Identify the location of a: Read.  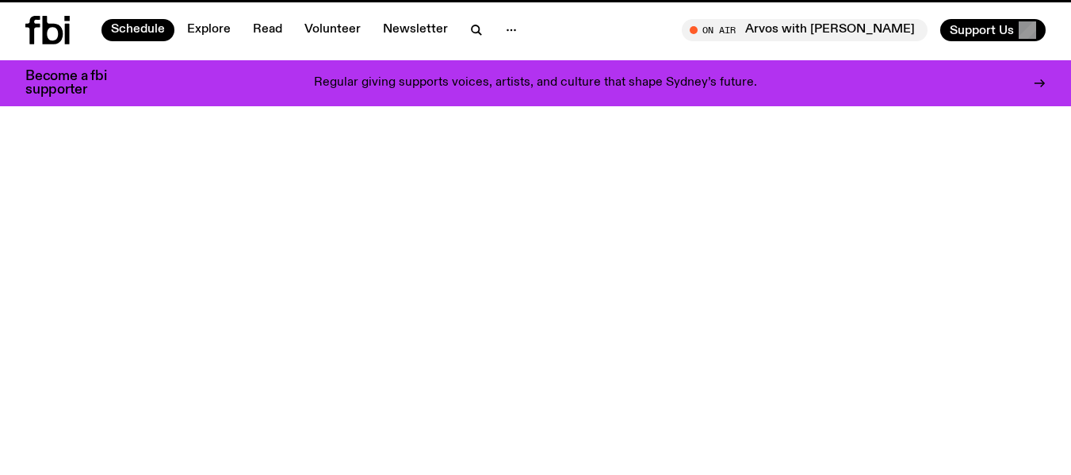
(267, 30).